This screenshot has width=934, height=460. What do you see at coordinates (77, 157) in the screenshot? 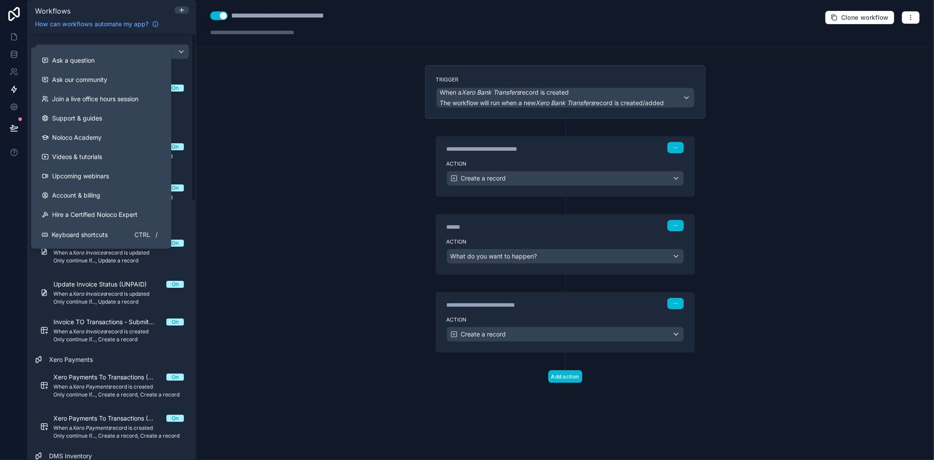
I see `span: Videos & tutorials` at bounding box center [77, 157].